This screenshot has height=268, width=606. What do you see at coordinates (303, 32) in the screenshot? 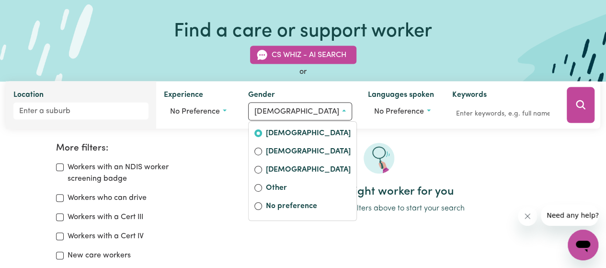
I see `h1: Find a care or support worker` at bounding box center [303, 32].